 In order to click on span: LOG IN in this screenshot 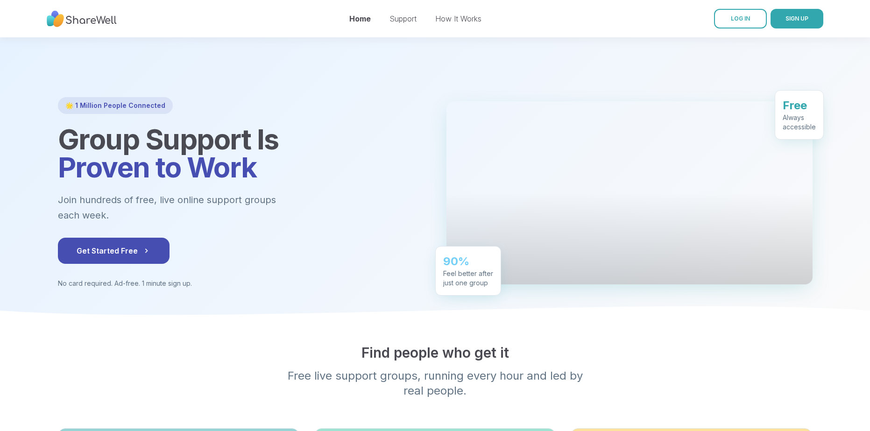, I will do `click(740, 18)`.